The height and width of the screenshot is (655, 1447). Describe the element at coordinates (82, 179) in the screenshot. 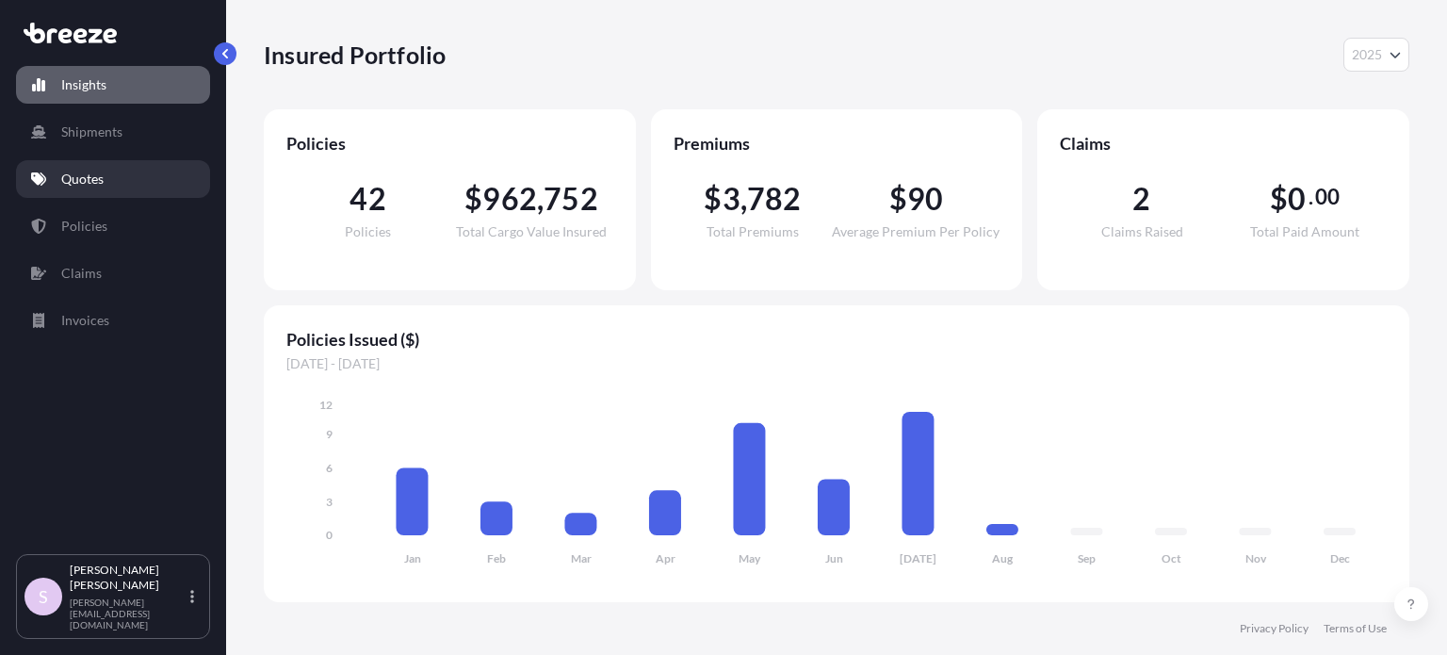

I see `p: Quotes` at that location.